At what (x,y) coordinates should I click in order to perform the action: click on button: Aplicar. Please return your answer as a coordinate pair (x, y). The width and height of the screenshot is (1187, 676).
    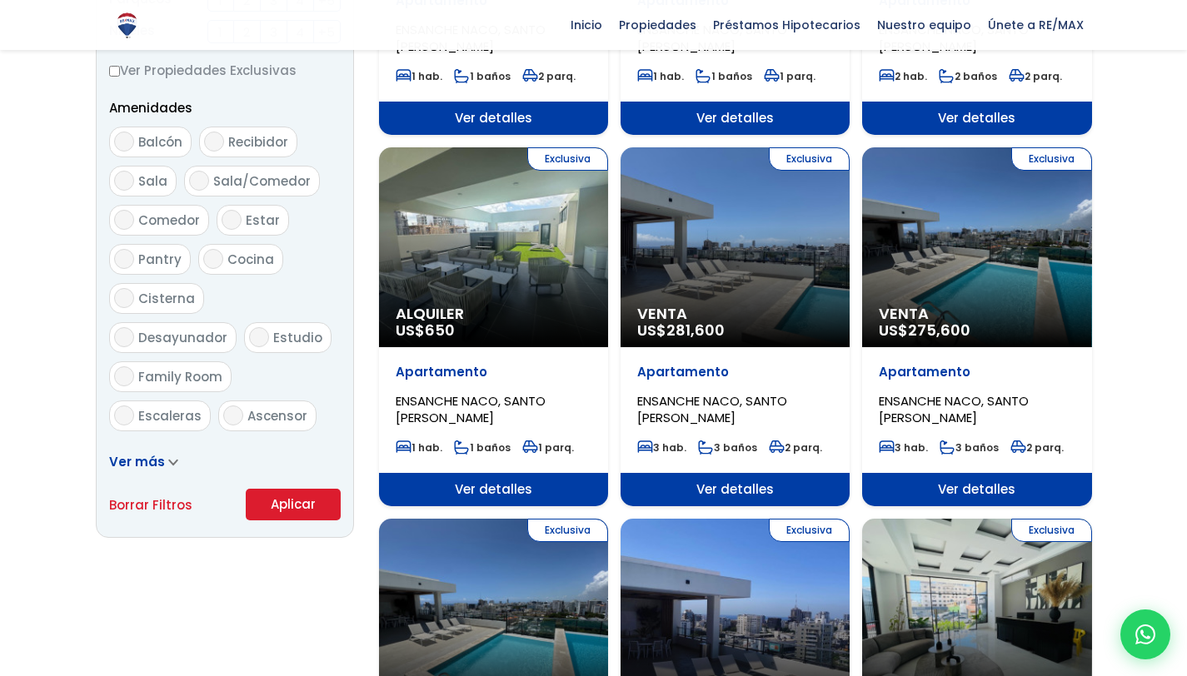
    Looking at the image, I should click on (293, 505).